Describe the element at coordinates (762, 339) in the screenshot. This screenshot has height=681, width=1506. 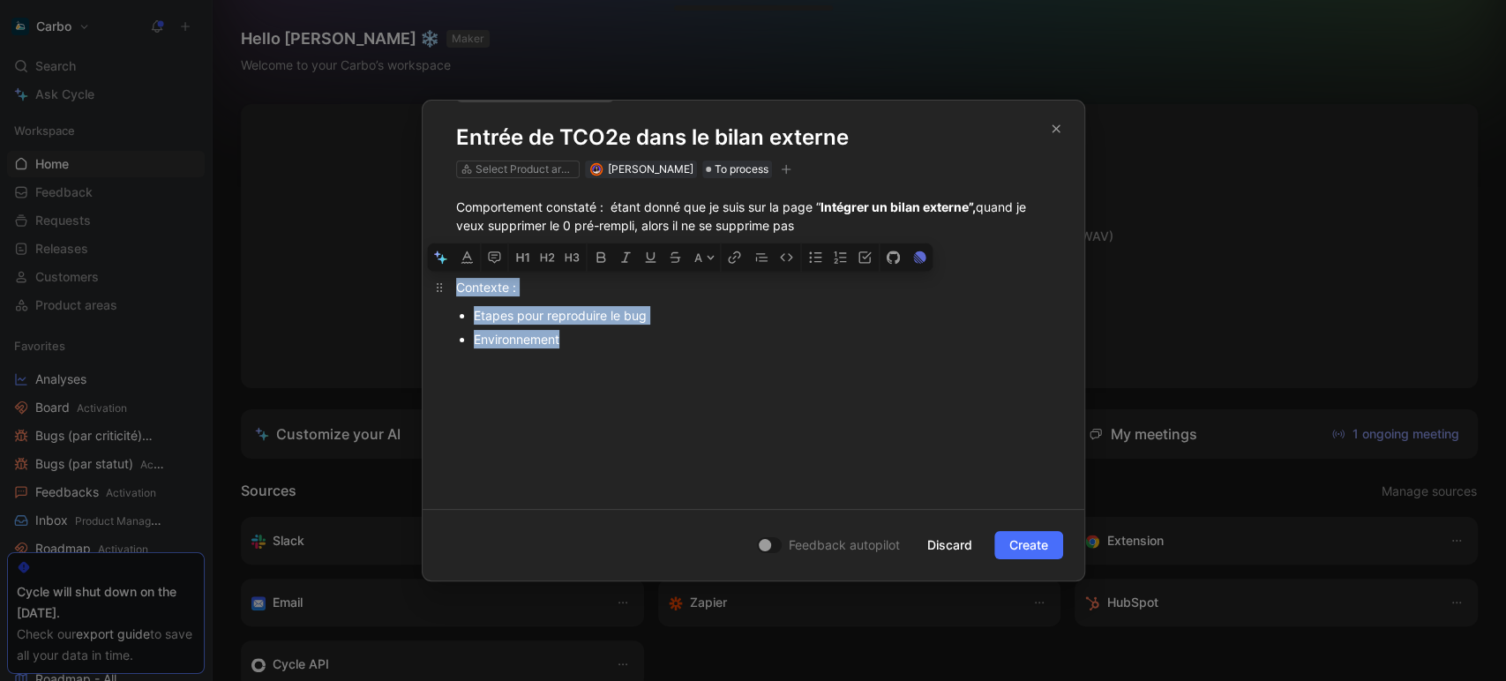
I see `div: Environnement` at that location.